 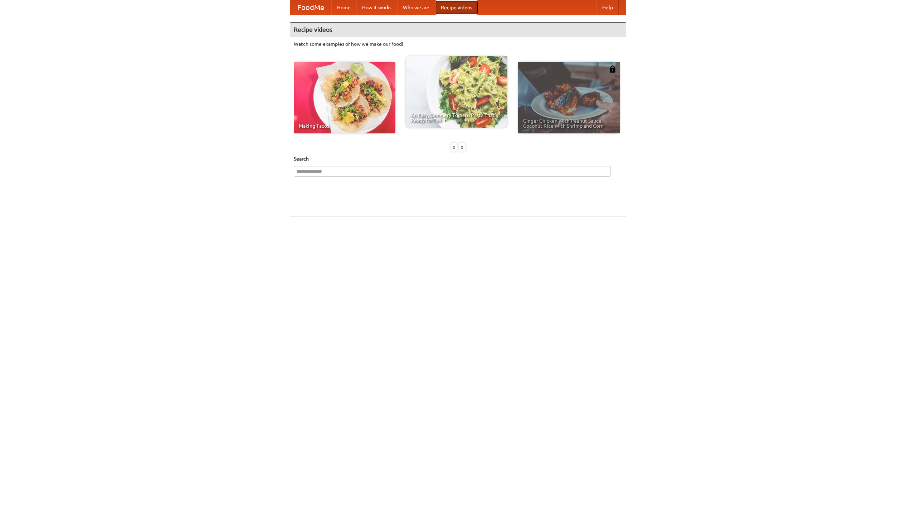 What do you see at coordinates (344, 98) in the screenshot?
I see `a: Making Tacos` at bounding box center [344, 98].